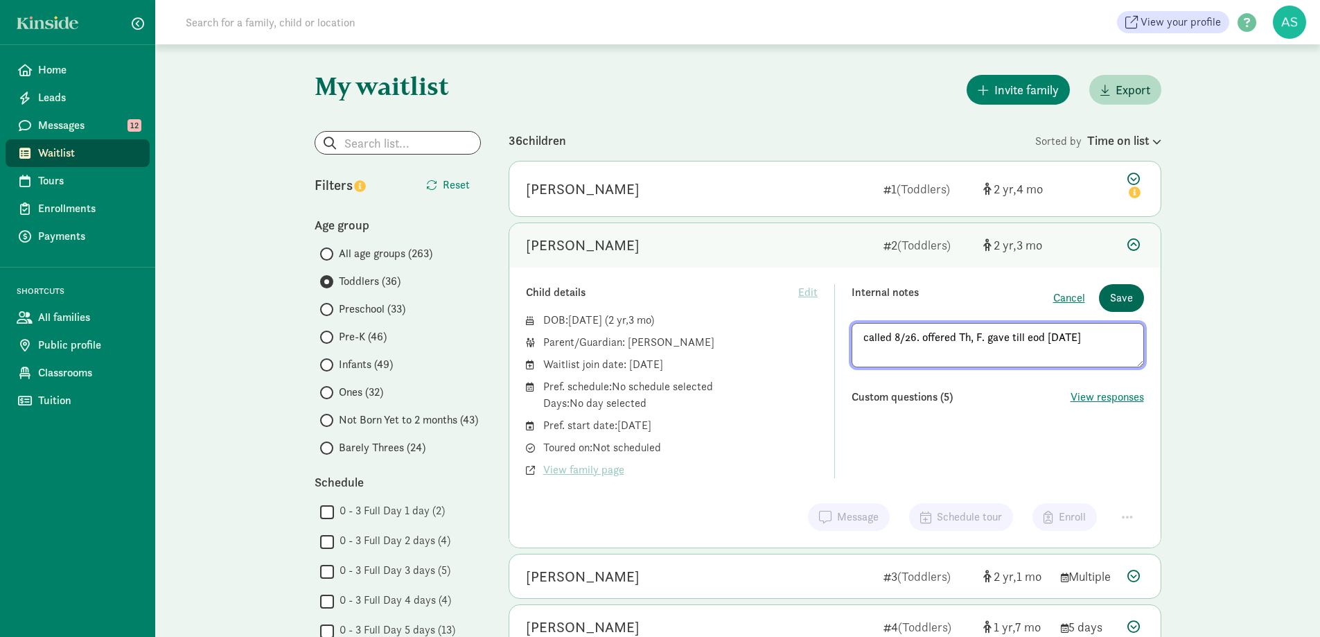 The width and height of the screenshot is (1320, 637). Describe the element at coordinates (389, 511) in the screenshot. I see `label: 0 - 3 Full Day 1 day (2)` at that location.